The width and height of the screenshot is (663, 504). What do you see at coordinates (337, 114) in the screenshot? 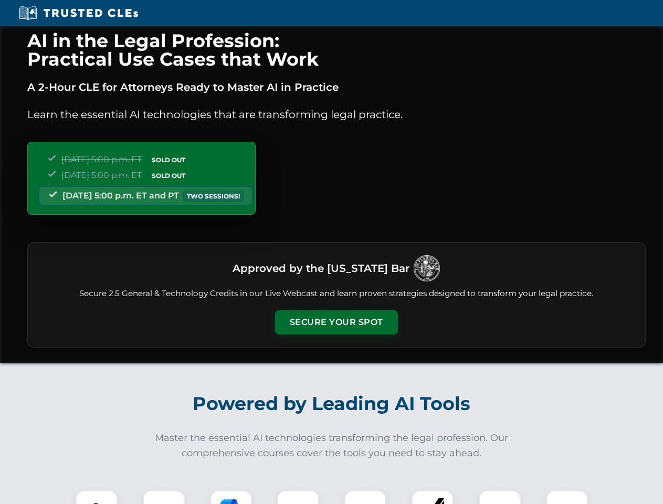
I see `p: Learn the essential AI technologies that are transforming legal practice.` at bounding box center [337, 114].